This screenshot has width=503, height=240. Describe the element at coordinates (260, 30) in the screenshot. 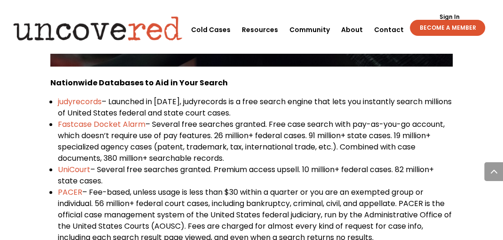

I see `a: Resources` at that location.